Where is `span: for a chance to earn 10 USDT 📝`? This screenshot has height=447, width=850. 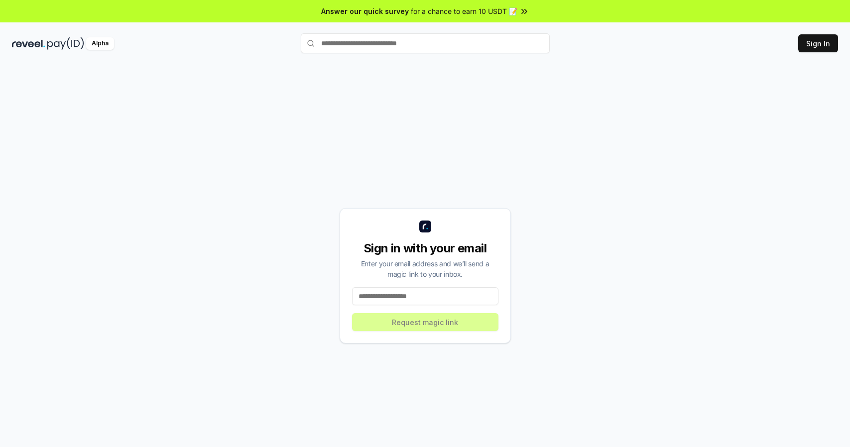
span: for a chance to earn 10 USDT 📝 is located at coordinates (464, 11).